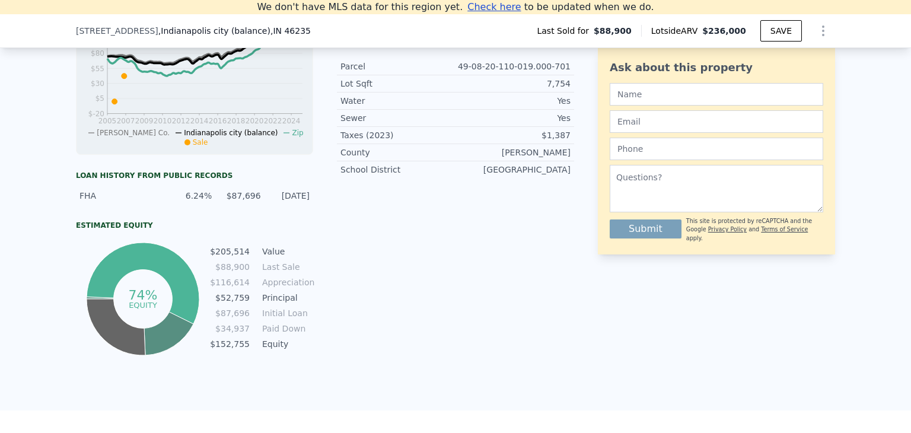 The image size is (911, 433). What do you see at coordinates (398, 118) in the screenshot?
I see `div: Sewer` at bounding box center [398, 118].